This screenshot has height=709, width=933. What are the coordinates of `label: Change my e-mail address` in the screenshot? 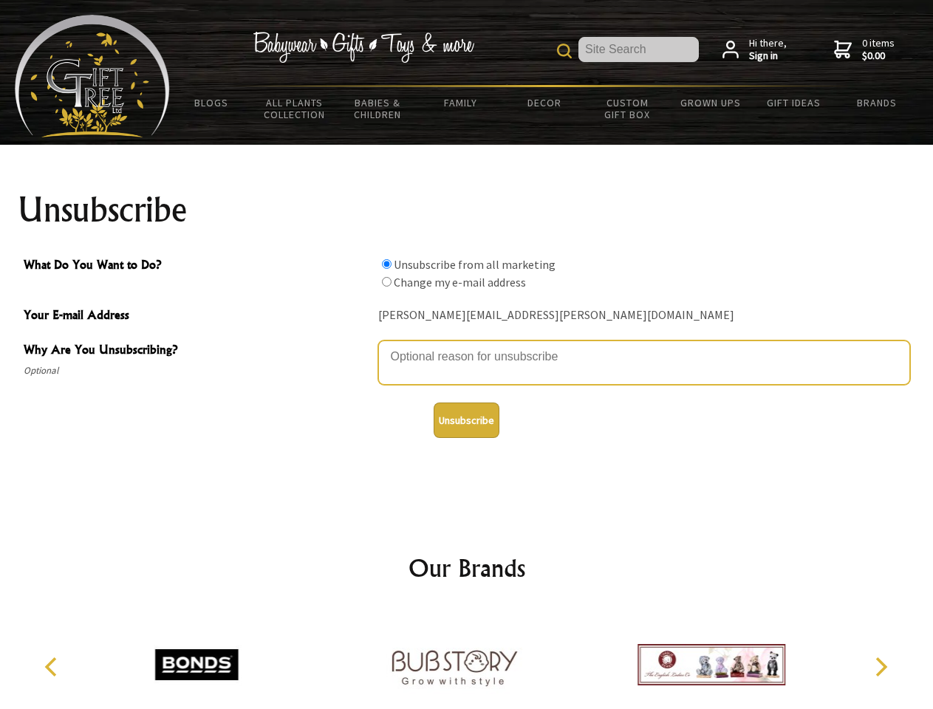 It's located at (459, 282).